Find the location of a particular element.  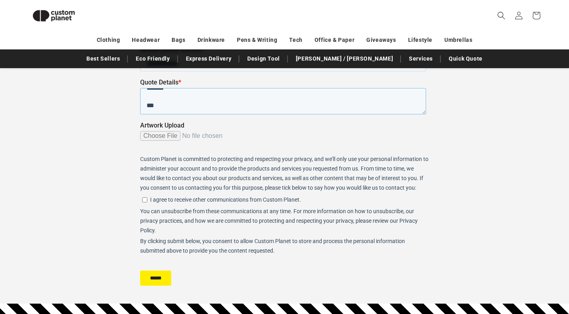

summary: Search is located at coordinates (501, 16).